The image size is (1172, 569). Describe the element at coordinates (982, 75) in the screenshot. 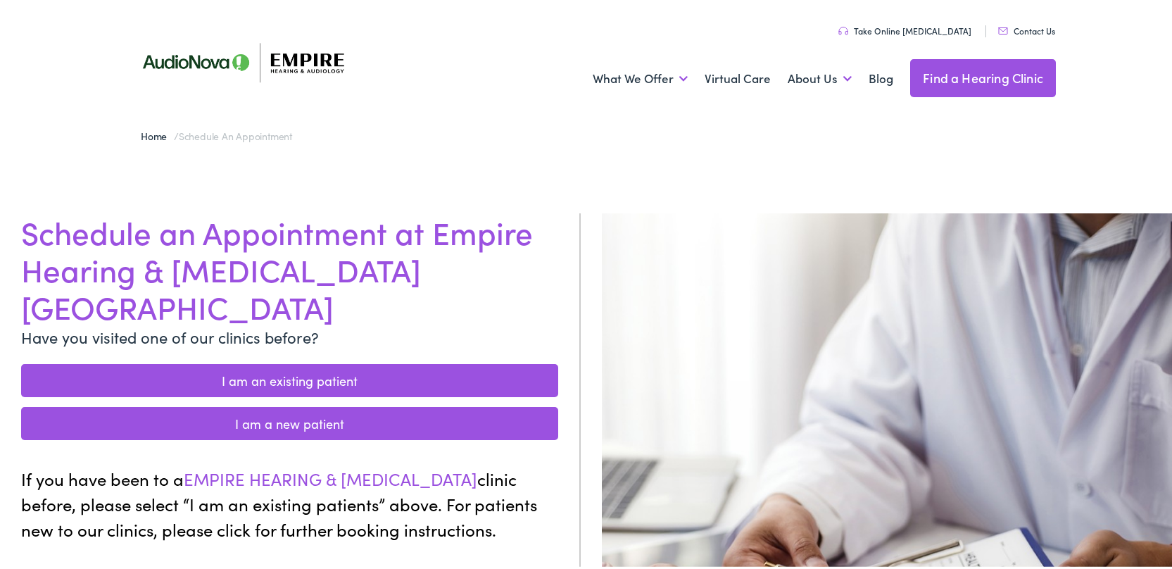

I see `a: Find a Hearing Clinic` at that location.